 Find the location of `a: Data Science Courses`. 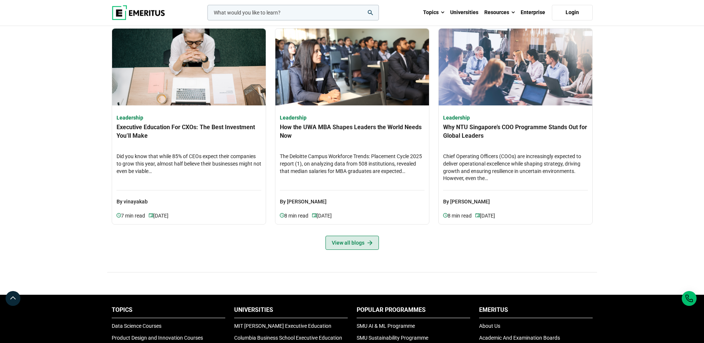

a: Data Science Courses is located at coordinates (137, 326).